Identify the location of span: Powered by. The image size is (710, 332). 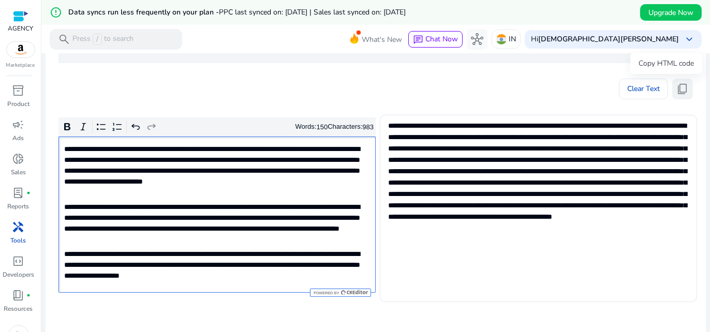
(325, 293).